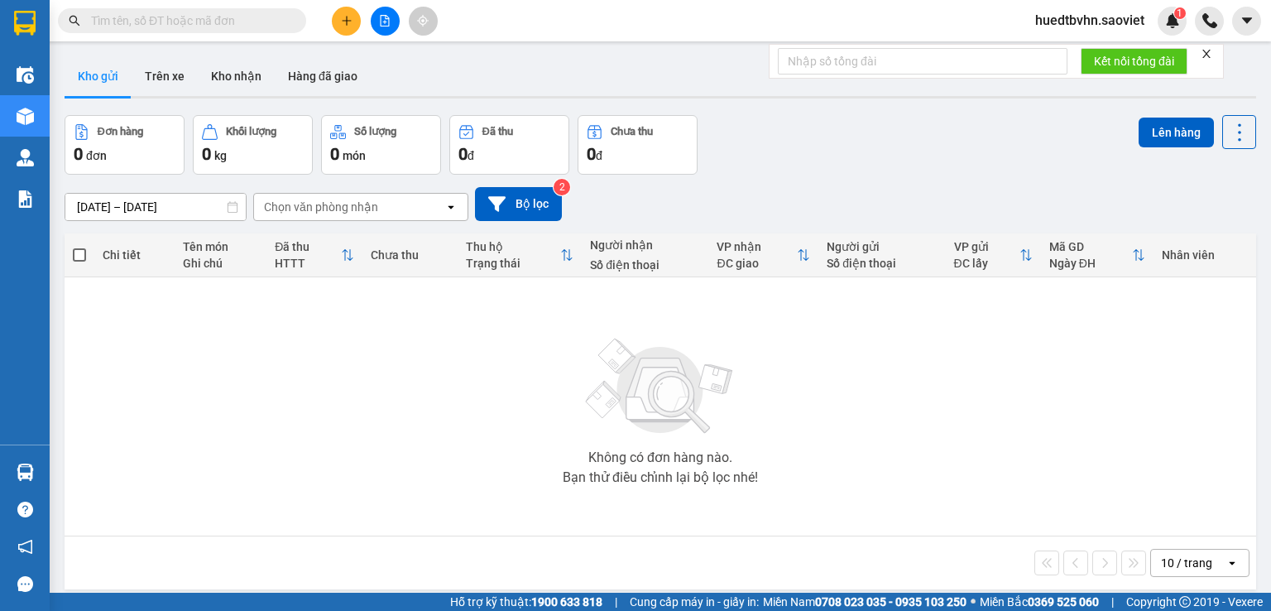  I want to click on div: VP nhận, so click(756, 247).